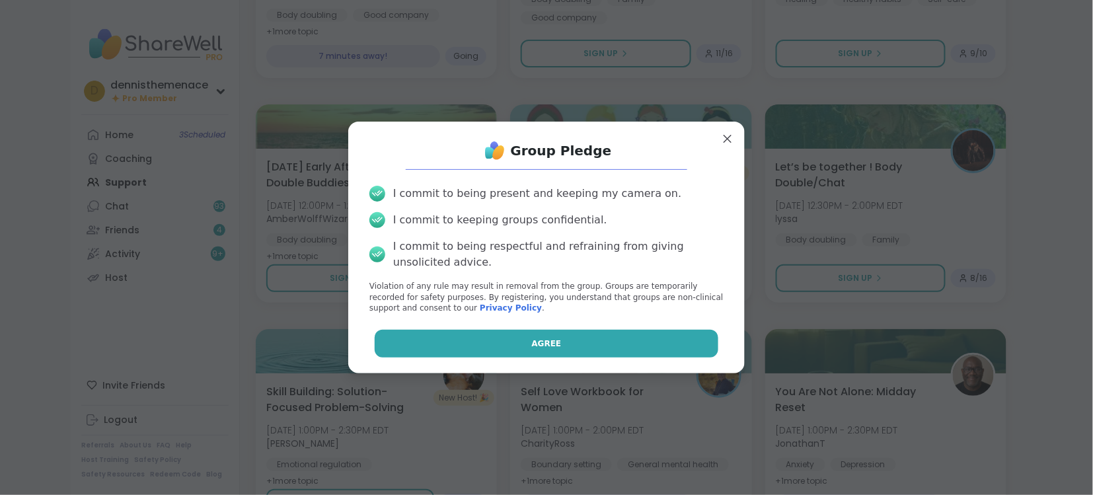  Describe the element at coordinates (546, 297) in the screenshot. I see `p: Violation of any rule may result in removal from the group. Groups are temporarily recorded for s...` at that location.